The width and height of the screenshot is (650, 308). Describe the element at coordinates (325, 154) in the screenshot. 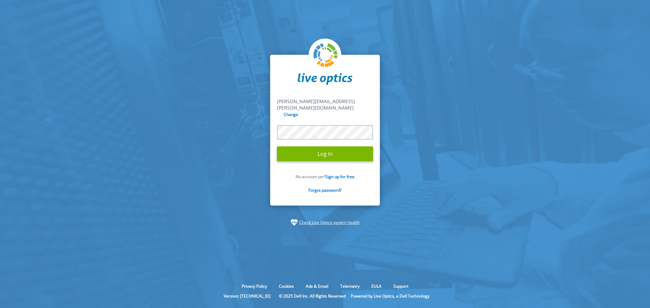

I see `input: Log In` at that location.